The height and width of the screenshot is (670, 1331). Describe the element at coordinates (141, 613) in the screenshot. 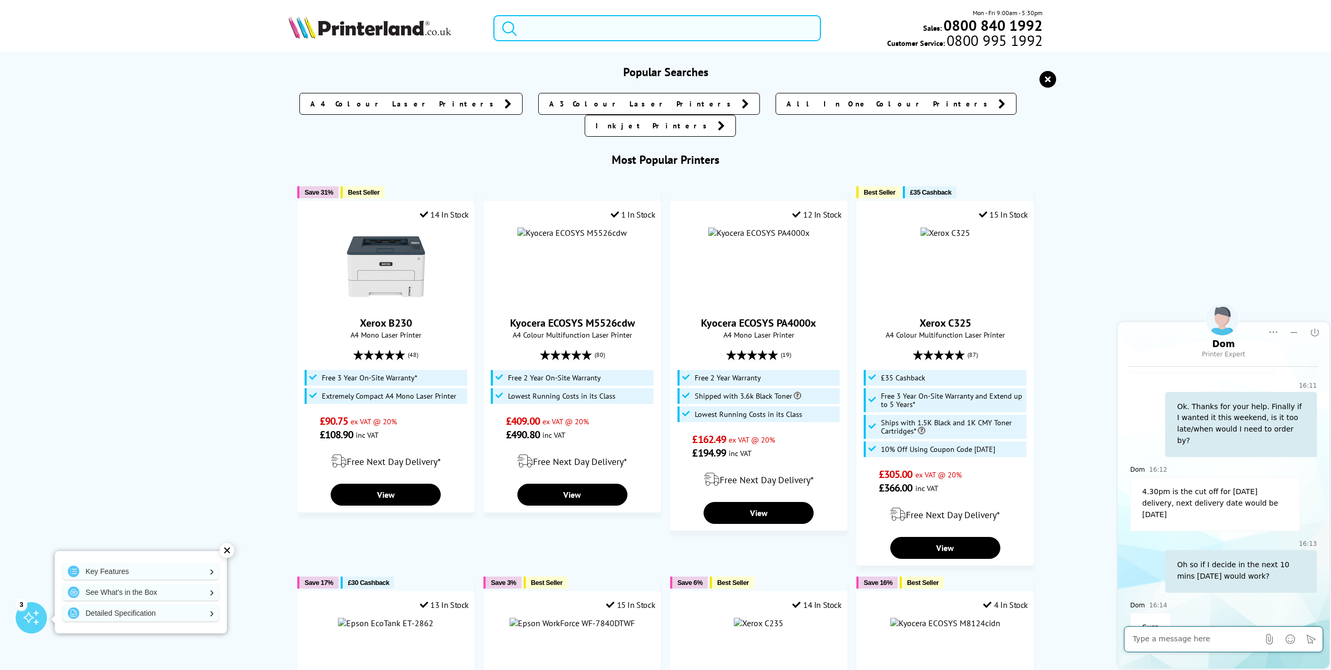

I see `a: Detailed Specification` at that location.